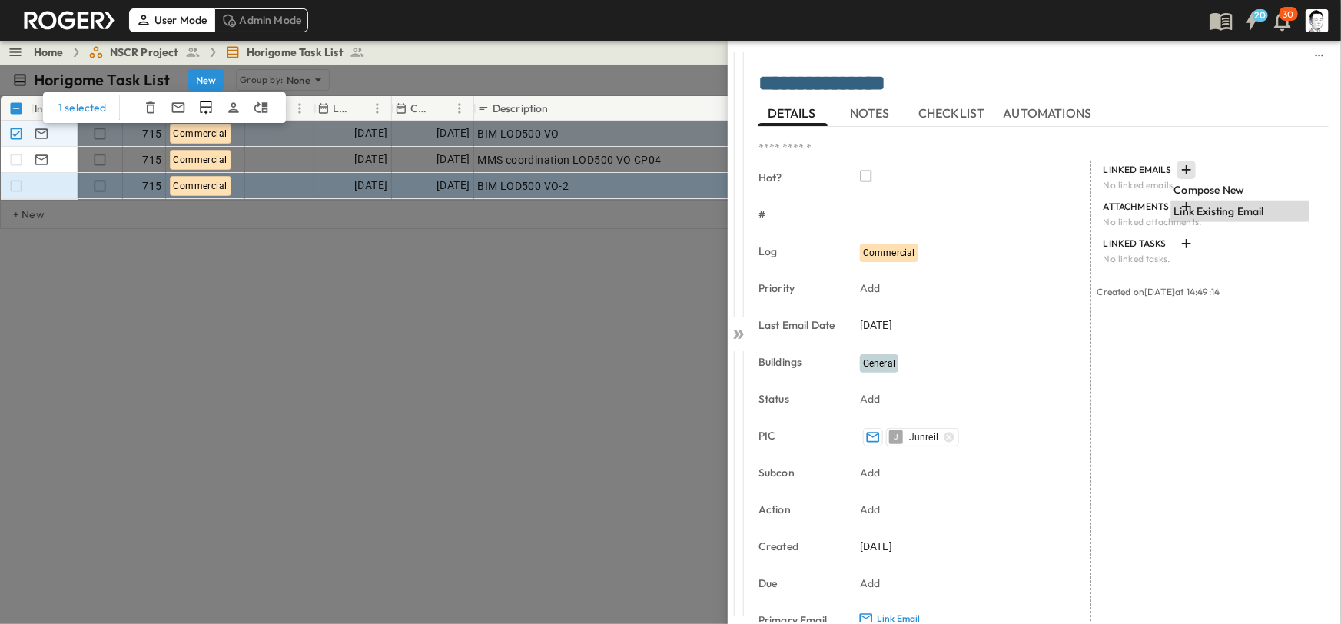 The height and width of the screenshot is (624, 1341). I want to click on p: Due, so click(798, 583).